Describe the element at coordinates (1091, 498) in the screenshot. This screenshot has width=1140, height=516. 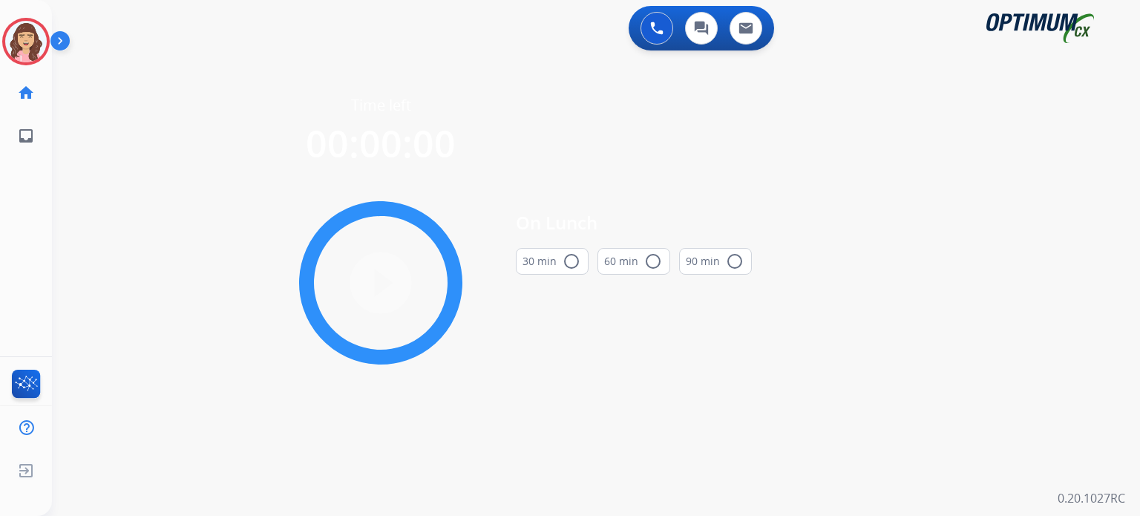
I see `p: 0.20.1027RC` at that location.